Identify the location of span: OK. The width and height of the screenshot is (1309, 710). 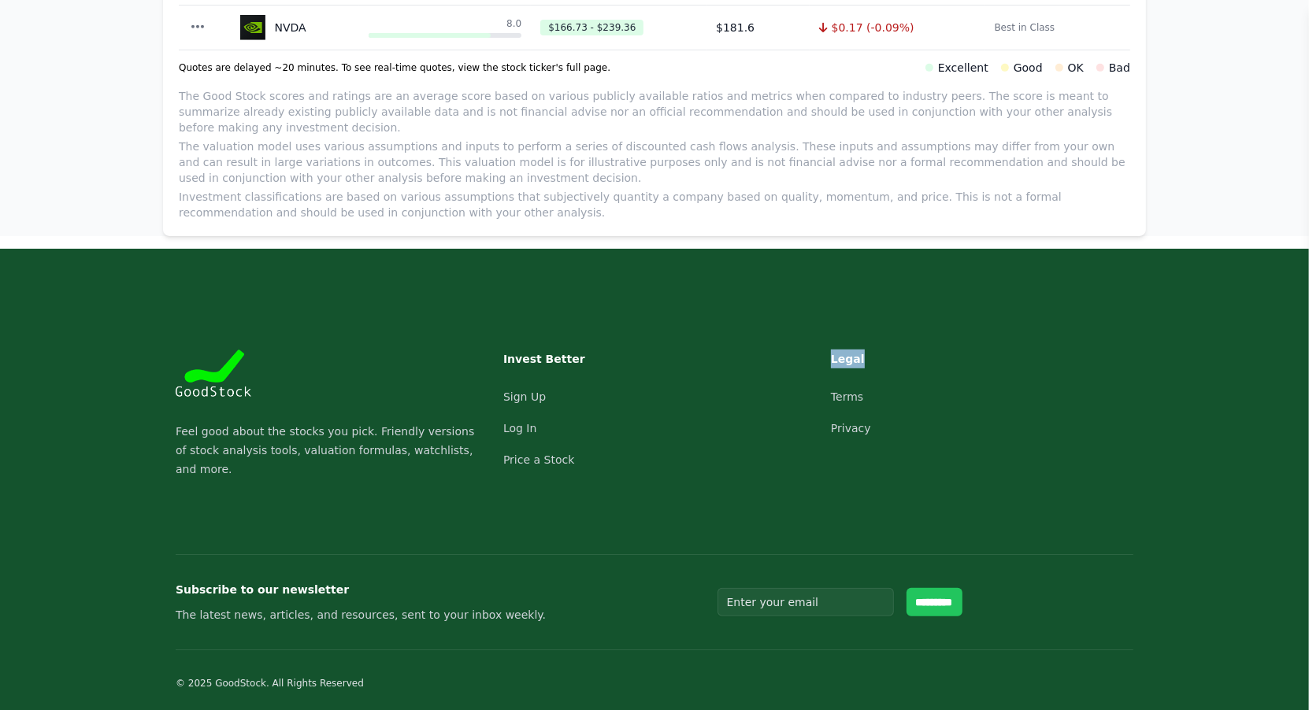
(1069, 68).